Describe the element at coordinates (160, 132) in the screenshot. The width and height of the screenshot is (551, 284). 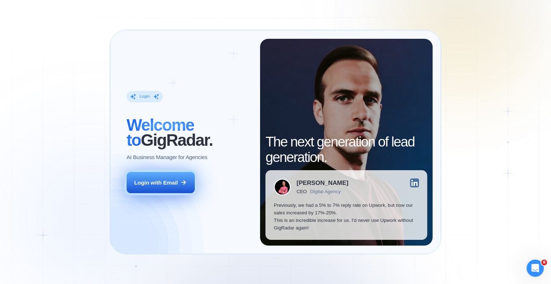
I see `span: Welcome to` at that location.